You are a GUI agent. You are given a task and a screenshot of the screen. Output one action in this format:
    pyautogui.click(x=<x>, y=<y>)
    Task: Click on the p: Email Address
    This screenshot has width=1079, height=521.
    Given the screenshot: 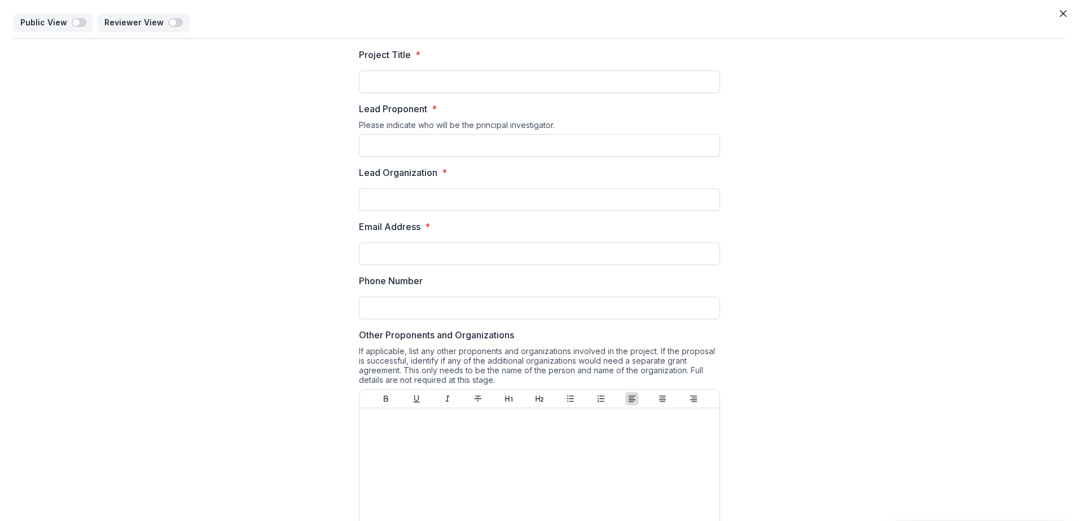 What is the action you would take?
    pyautogui.click(x=389, y=227)
    